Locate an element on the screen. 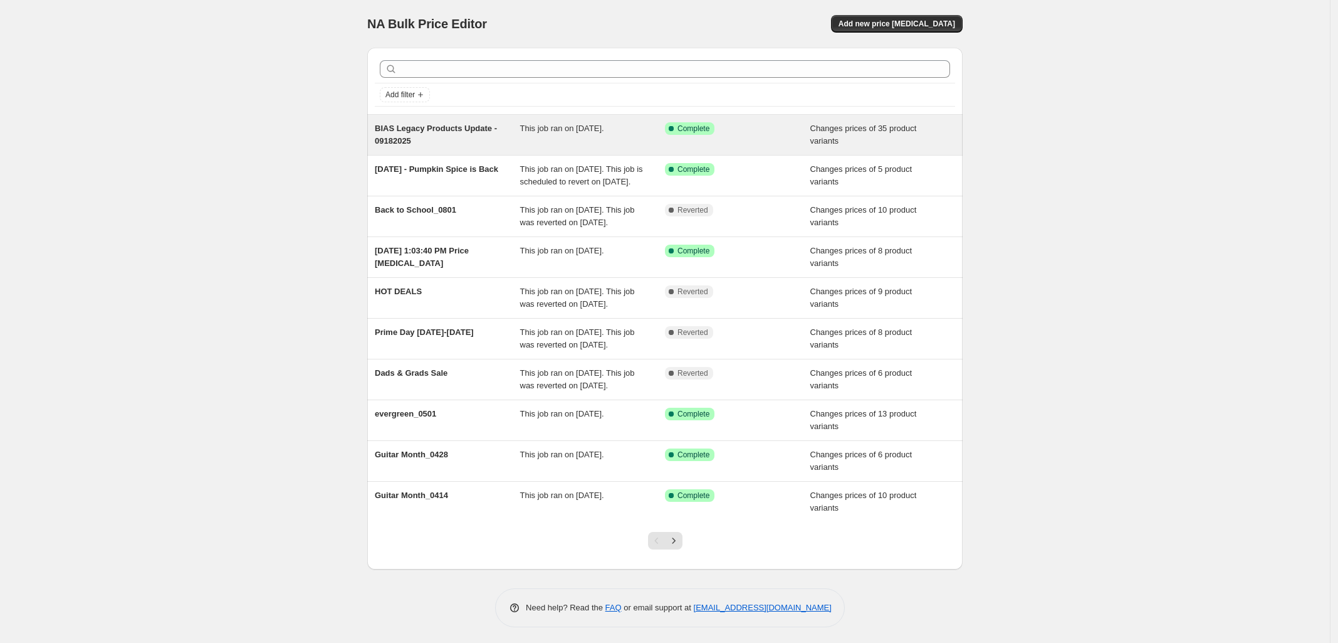 This screenshot has height=643, width=1338. span: Dads & Grads Sale is located at coordinates (411, 372).